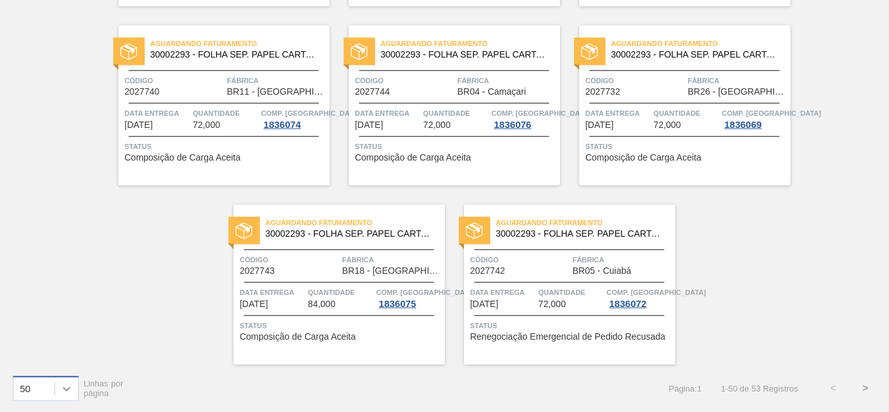 The image size is (889, 412). Describe the element at coordinates (759, 388) in the screenshot. I see `span: 1 - 50 de 53 Registros` at that location.